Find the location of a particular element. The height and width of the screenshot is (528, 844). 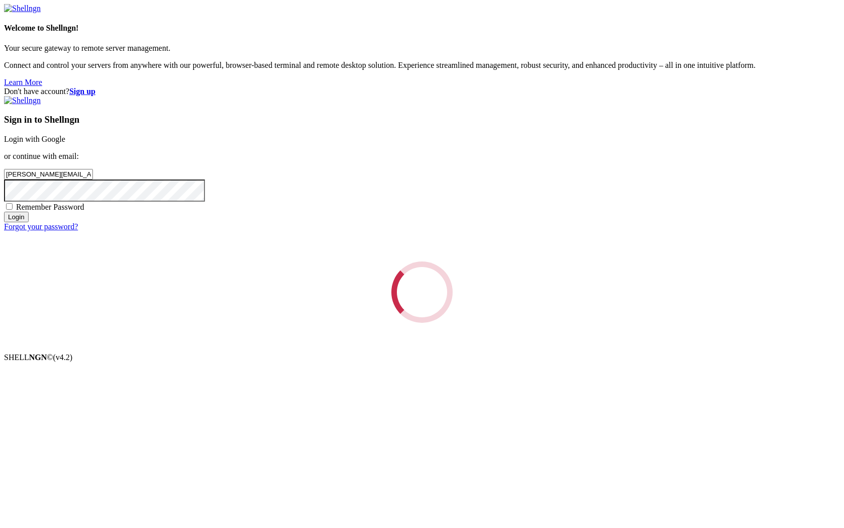

span: 4.2.0 is located at coordinates (63, 357).